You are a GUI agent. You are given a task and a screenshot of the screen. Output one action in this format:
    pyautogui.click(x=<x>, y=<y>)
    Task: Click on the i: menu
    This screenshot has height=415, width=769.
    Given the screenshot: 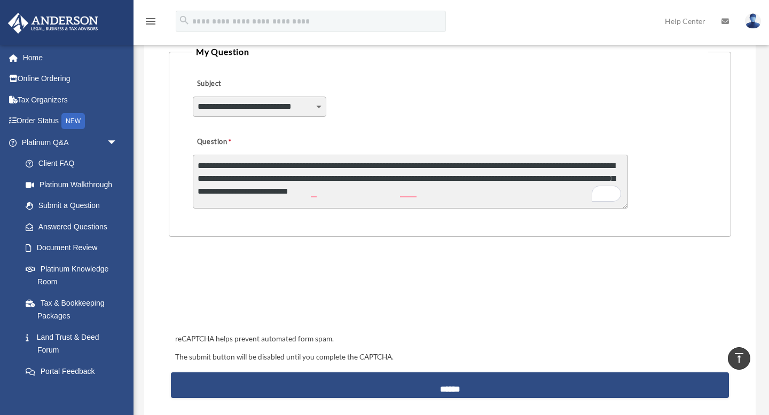 What is the action you would take?
    pyautogui.click(x=151, y=21)
    